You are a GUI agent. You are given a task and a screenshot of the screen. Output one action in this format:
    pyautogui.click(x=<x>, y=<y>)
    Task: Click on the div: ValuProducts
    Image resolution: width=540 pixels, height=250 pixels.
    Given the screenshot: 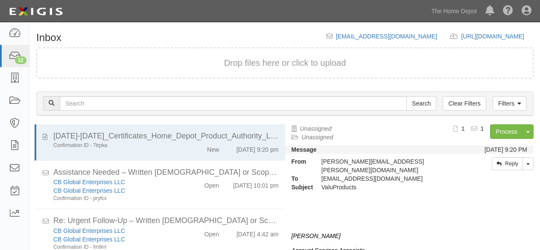 What is the action you would take?
    pyautogui.click(x=390, y=187)
    